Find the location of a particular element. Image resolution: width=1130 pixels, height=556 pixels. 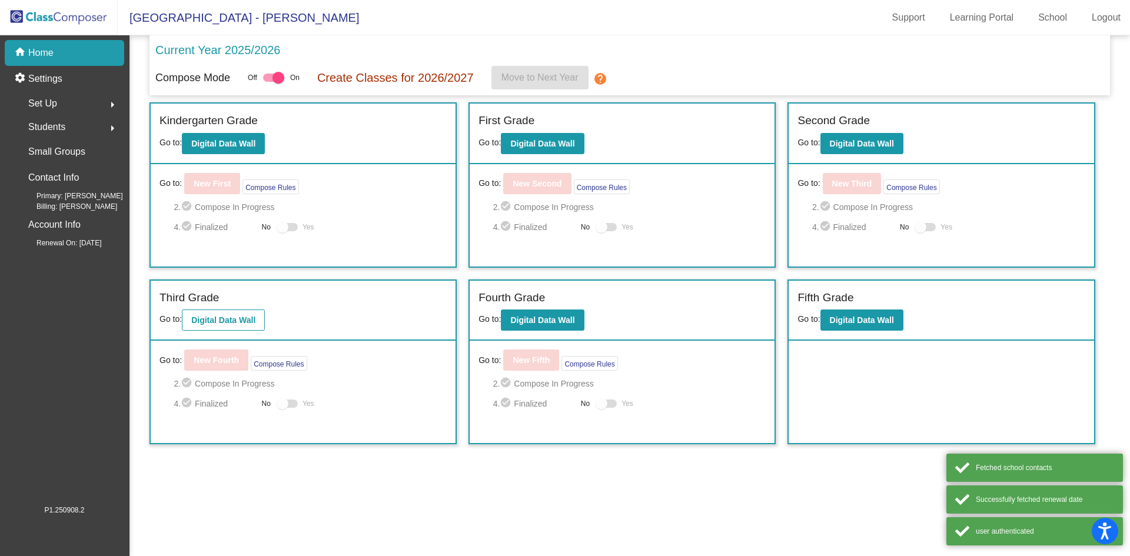

div: user authenticated is located at coordinates (1045, 531).